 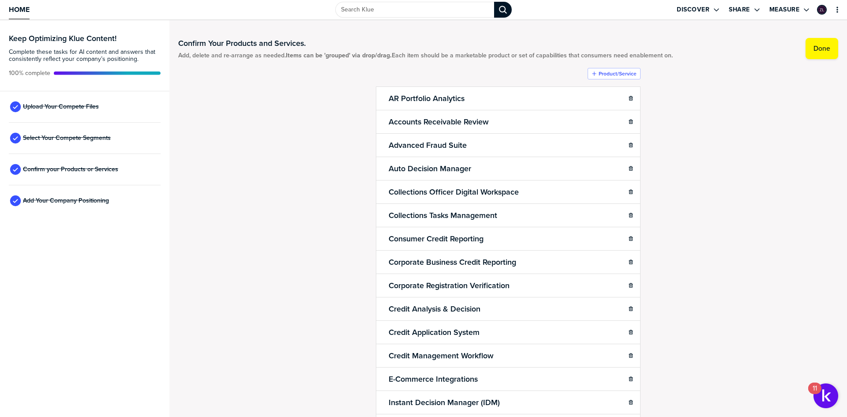 I want to click on li: Collections Tasks Management, so click(x=508, y=215).